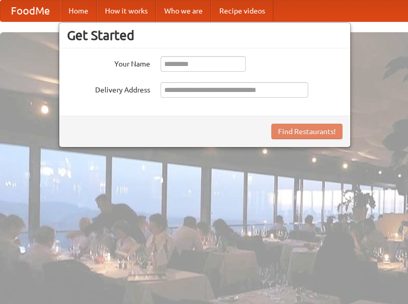  I want to click on label: Delivery Address, so click(109, 88).